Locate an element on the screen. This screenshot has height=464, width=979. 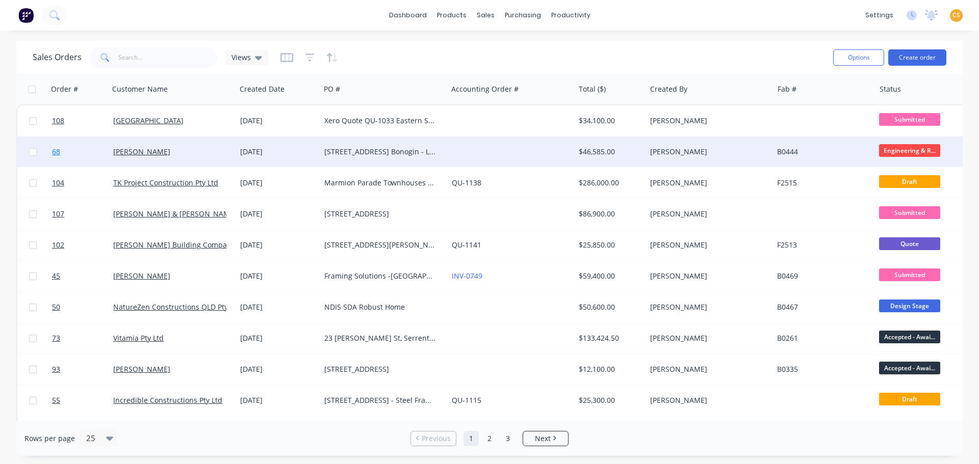
div: Created Date is located at coordinates (262, 89).